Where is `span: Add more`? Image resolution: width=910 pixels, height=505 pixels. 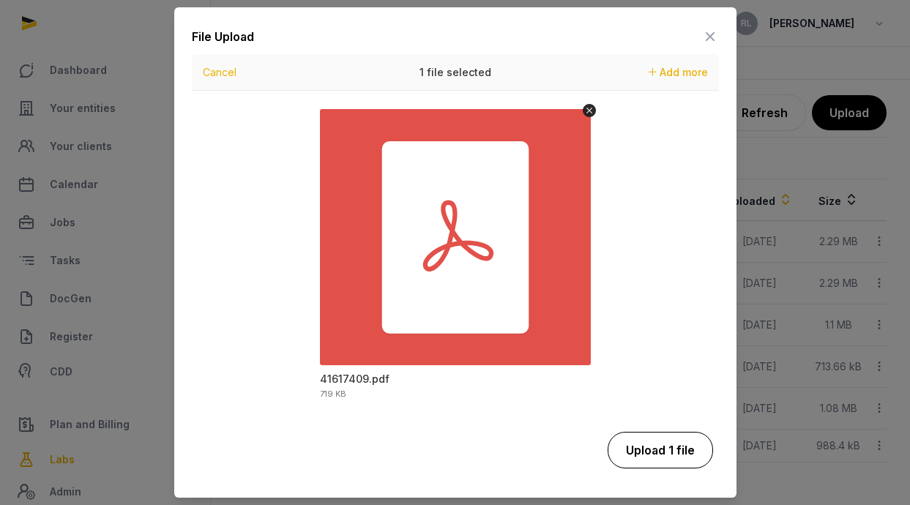 span: Add more is located at coordinates (684, 72).